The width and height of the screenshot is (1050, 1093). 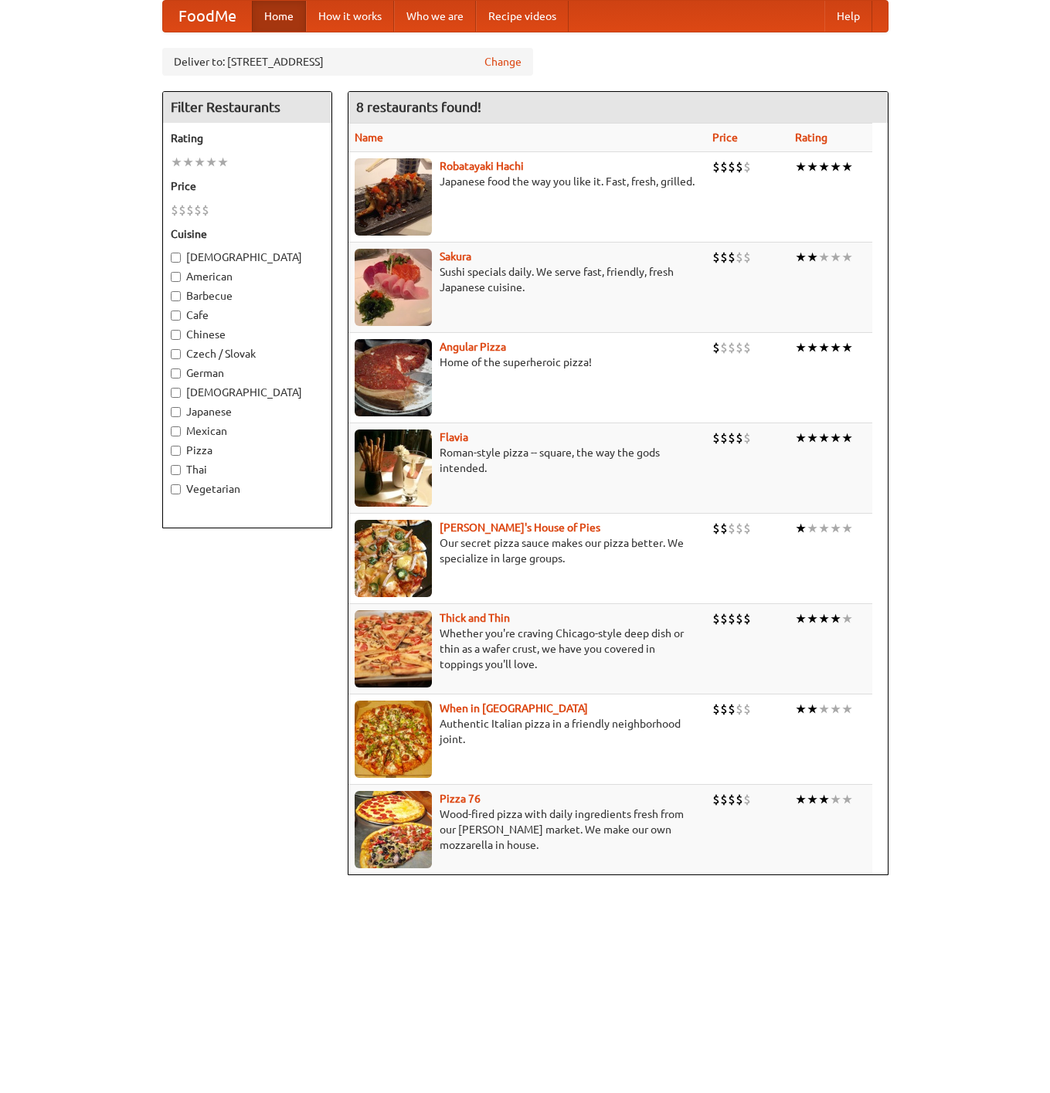 I want to click on input: Chinese, so click(x=175, y=335).